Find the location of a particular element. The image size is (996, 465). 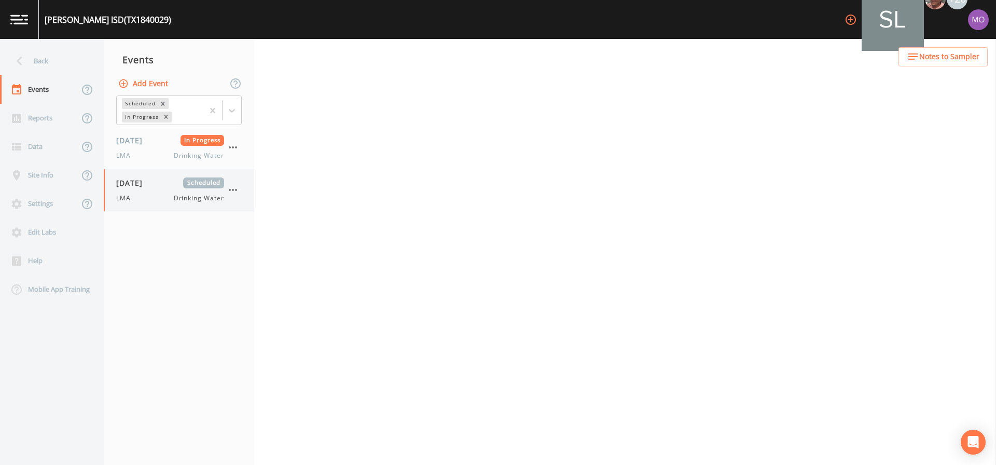

button: Add Event is located at coordinates (144, 83).